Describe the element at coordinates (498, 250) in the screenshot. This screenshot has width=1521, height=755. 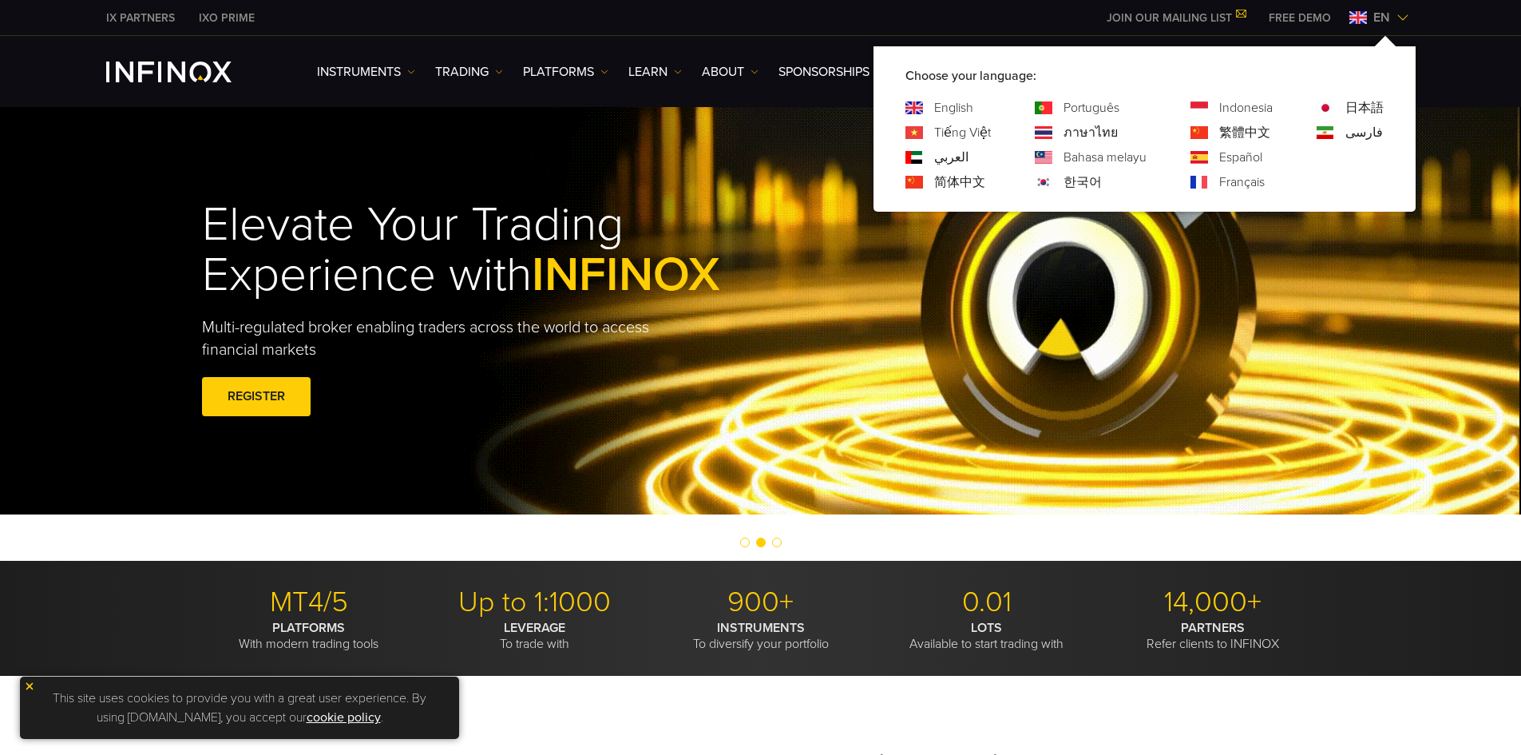
I see `h1: Elevate Your Trading Experience with` at that location.